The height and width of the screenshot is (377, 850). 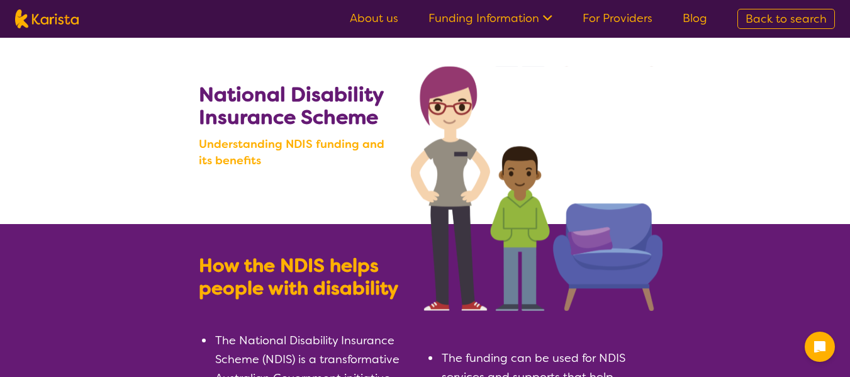 I want to click on a: Blog, so click(x=694, y=18).